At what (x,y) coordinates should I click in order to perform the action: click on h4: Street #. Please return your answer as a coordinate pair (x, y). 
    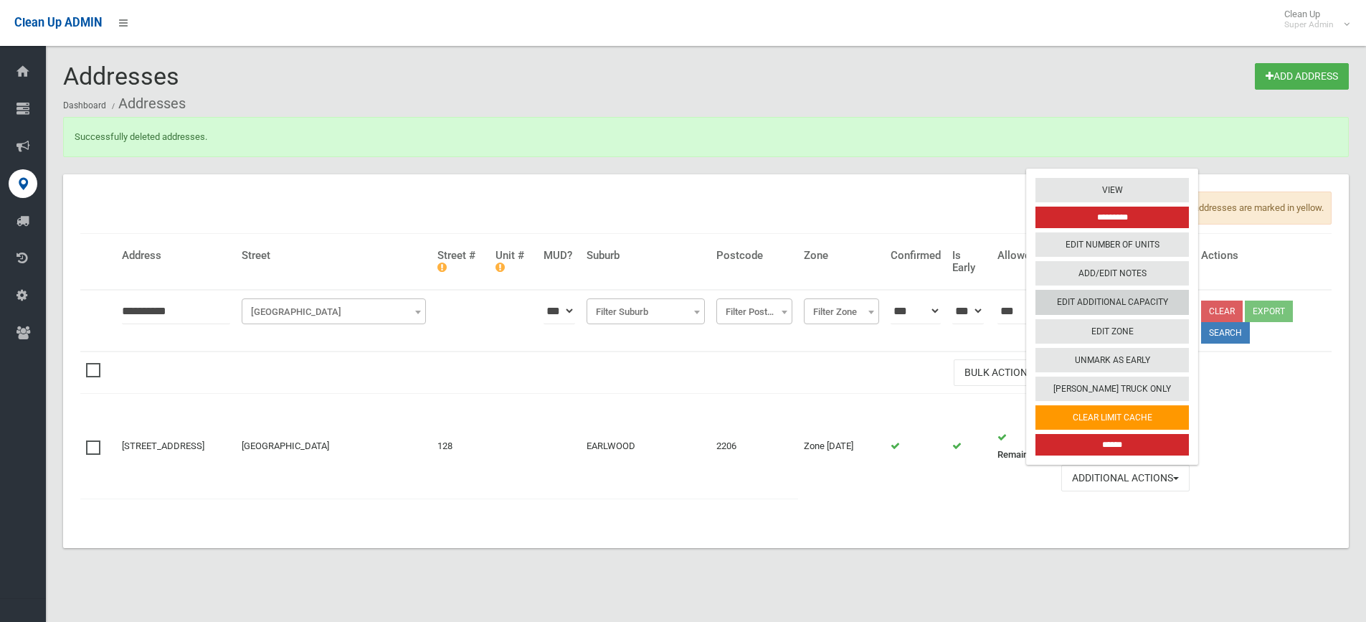
    Looking at the image, I should click on (460, 261).